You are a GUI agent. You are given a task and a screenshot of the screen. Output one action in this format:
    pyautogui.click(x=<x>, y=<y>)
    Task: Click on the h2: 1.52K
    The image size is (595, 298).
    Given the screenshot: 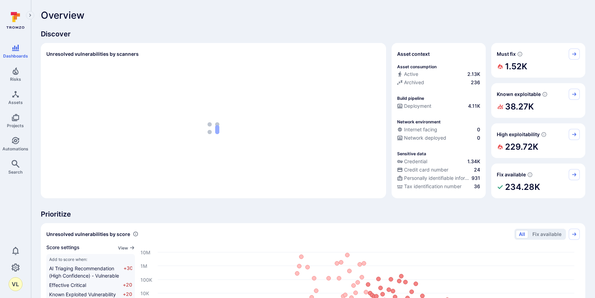 What is the action you would take?
    pyautogui.click(x=516, y=66)
    